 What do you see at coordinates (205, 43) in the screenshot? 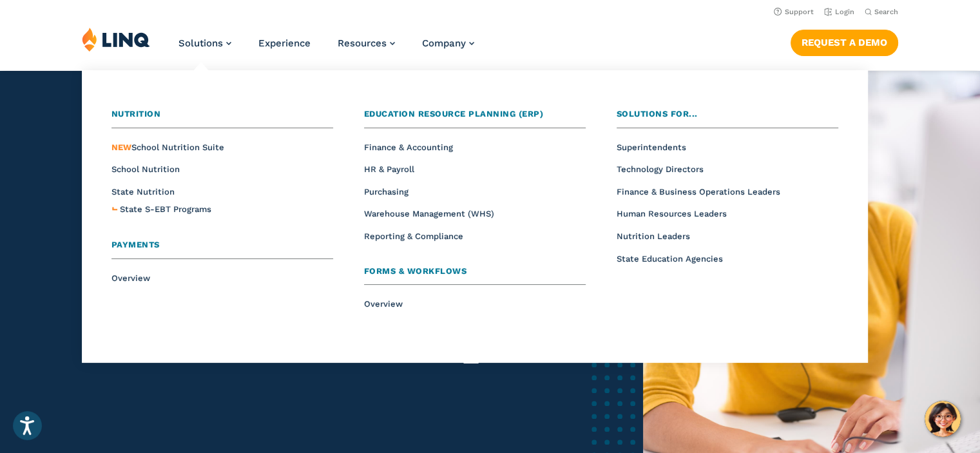
I see `a: Solutions` at bounding box center [205, 43].